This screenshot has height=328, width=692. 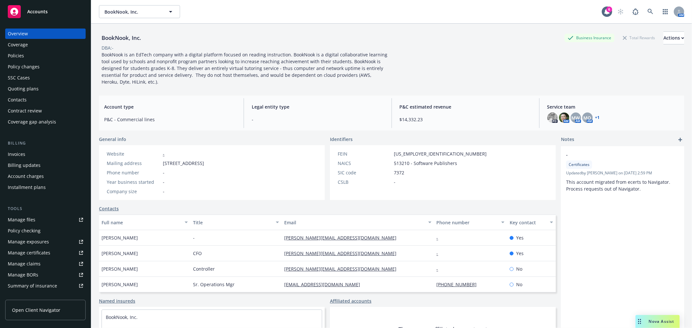 I want to click on div: CSLB, so click(x=364, y=182).